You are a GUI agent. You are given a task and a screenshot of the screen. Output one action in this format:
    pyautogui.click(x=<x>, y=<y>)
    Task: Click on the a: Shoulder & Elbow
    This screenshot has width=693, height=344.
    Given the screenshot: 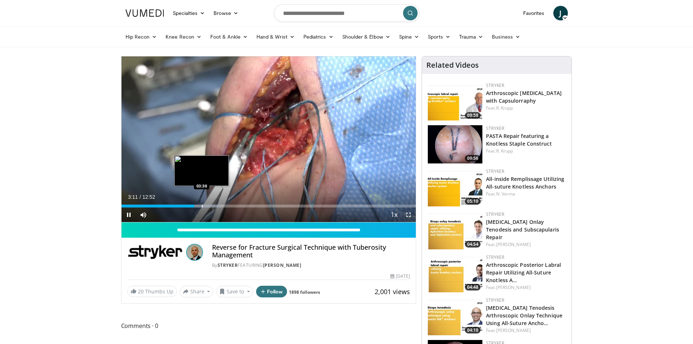 What is the action you would take?
    pyautogui.click(x=366, y=37)
    